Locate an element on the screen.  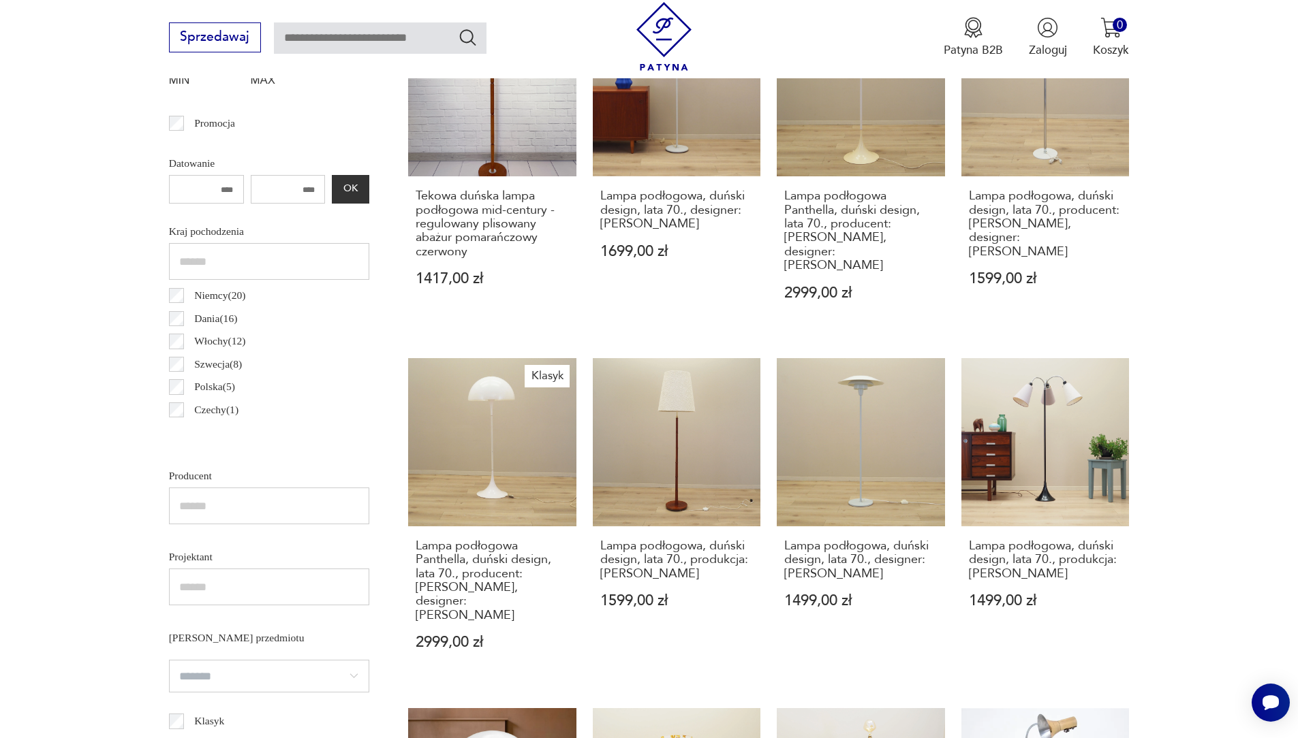
button: Zaloguj is located at coordinates (1048, 37).